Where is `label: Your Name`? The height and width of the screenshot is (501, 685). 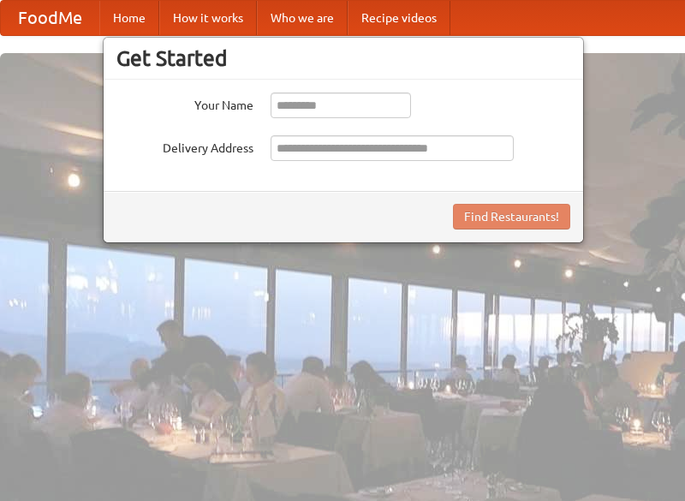
label: Your Name is located at coordinates (185, 103).